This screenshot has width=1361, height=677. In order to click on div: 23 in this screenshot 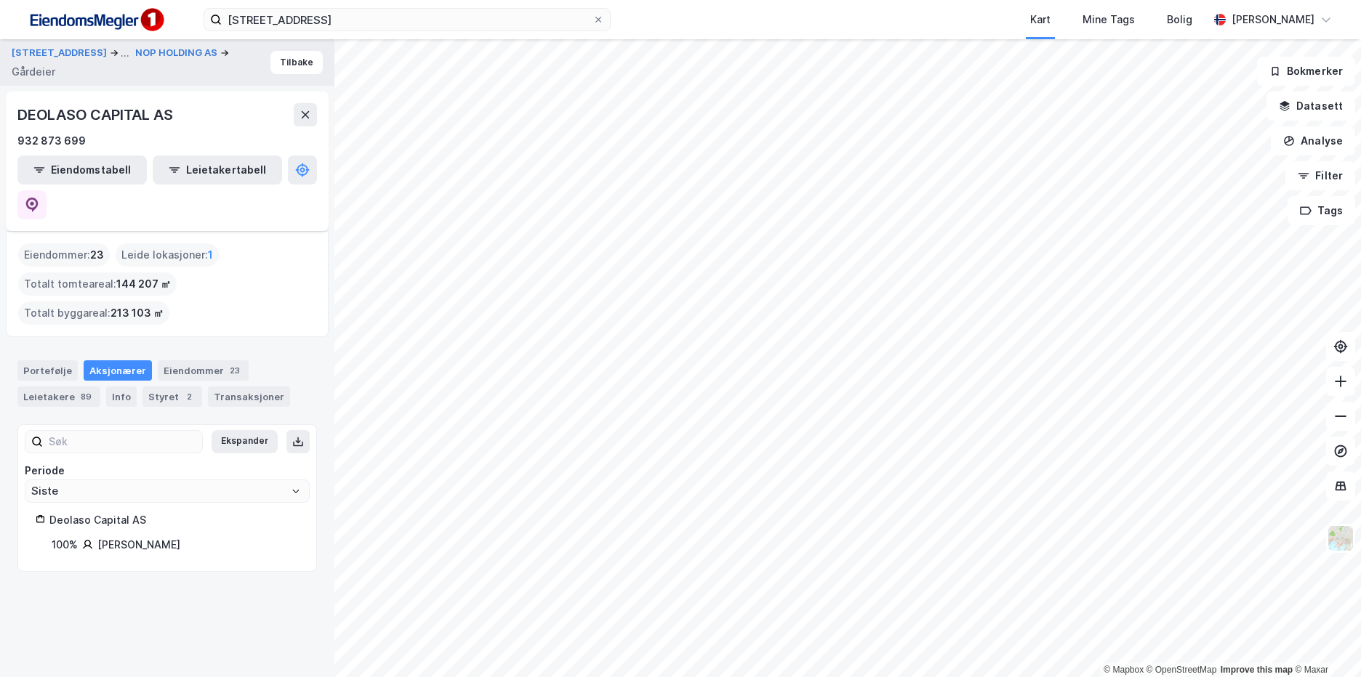, I will do `click(235, 371)`.